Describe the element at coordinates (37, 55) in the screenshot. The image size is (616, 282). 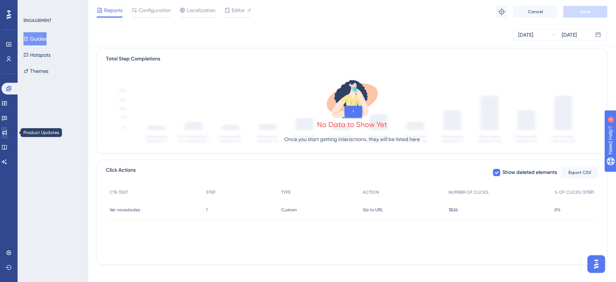
I see `button: Hotspots` at that location.